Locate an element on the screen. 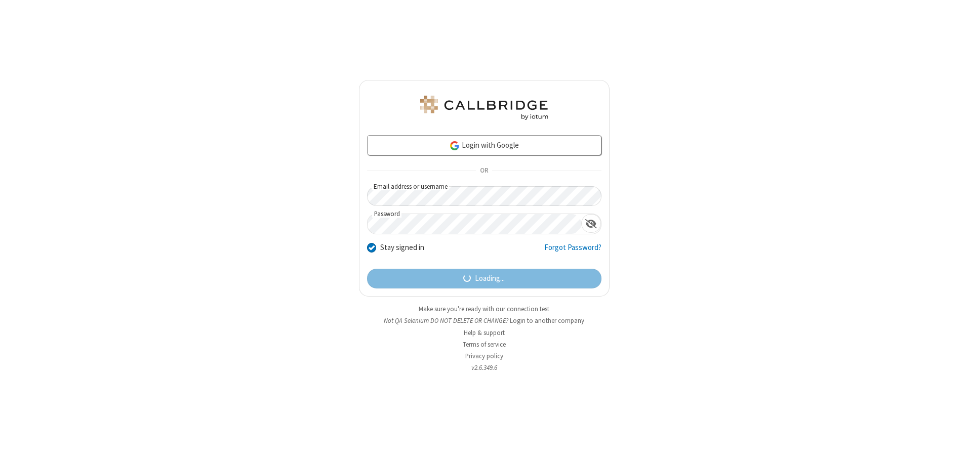 This screenshot has height=460, width=968. li: v2.6.349.6 is located at coordinates (484, 367).